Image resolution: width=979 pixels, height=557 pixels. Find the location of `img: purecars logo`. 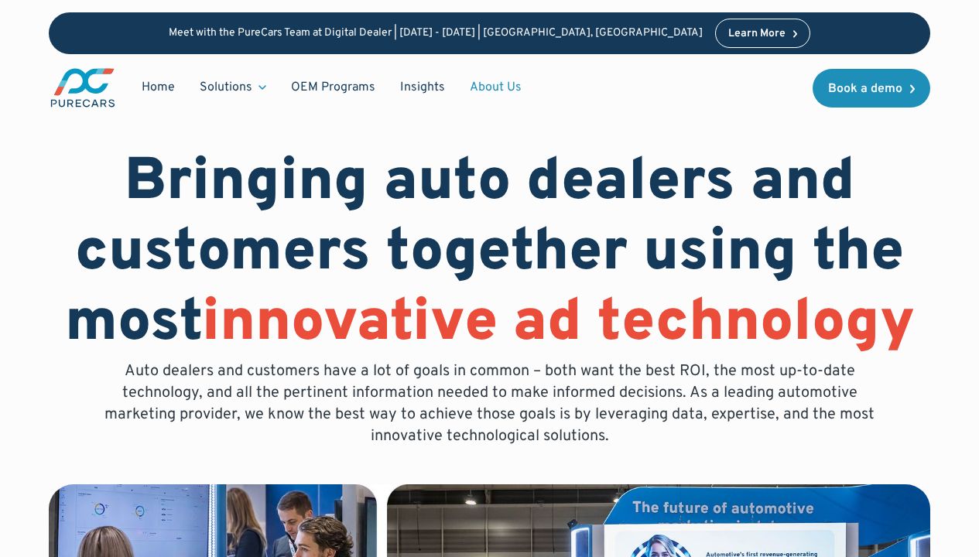

img: purecars logo is located at coordinates (83, 87).